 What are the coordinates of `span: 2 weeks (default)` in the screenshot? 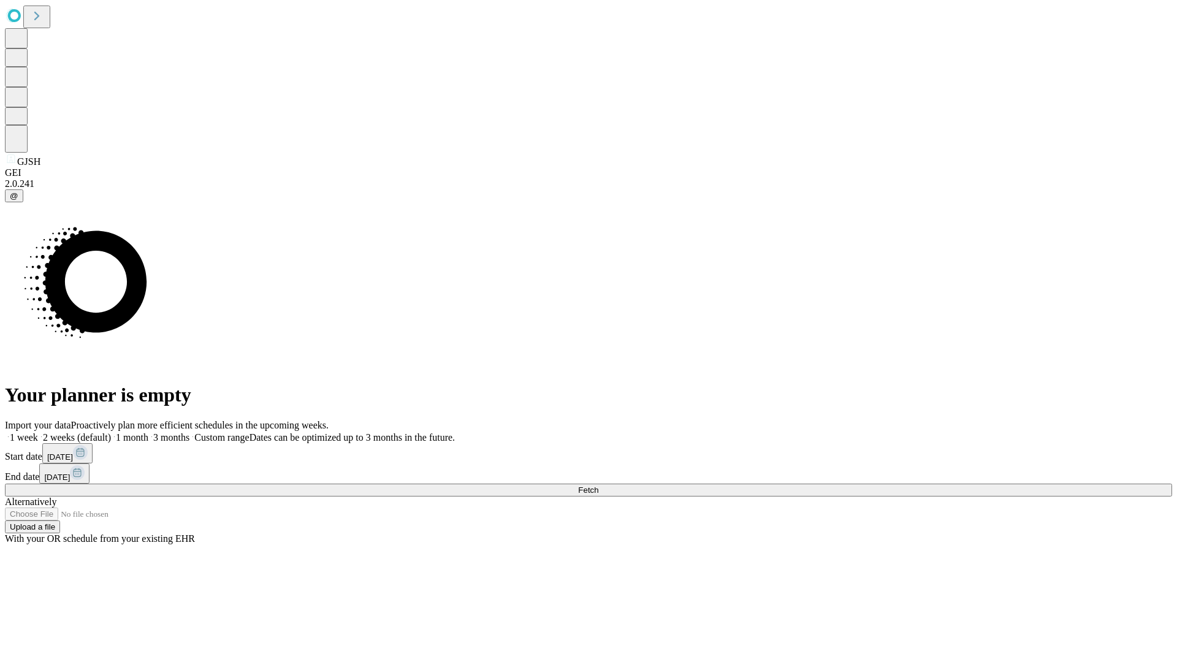 It's located at (77, 437).